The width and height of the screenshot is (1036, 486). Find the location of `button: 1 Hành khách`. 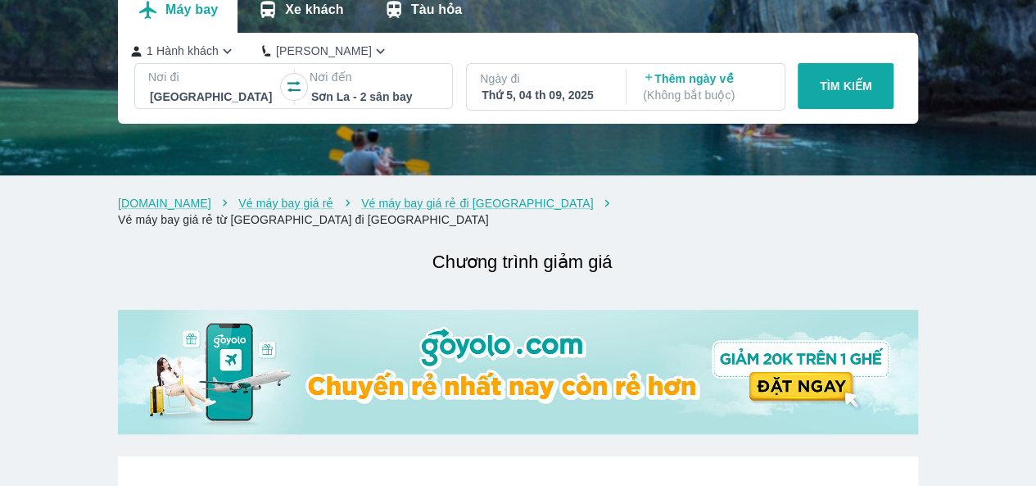

button: 1 Hành khách is located at coordinates (183, 51).